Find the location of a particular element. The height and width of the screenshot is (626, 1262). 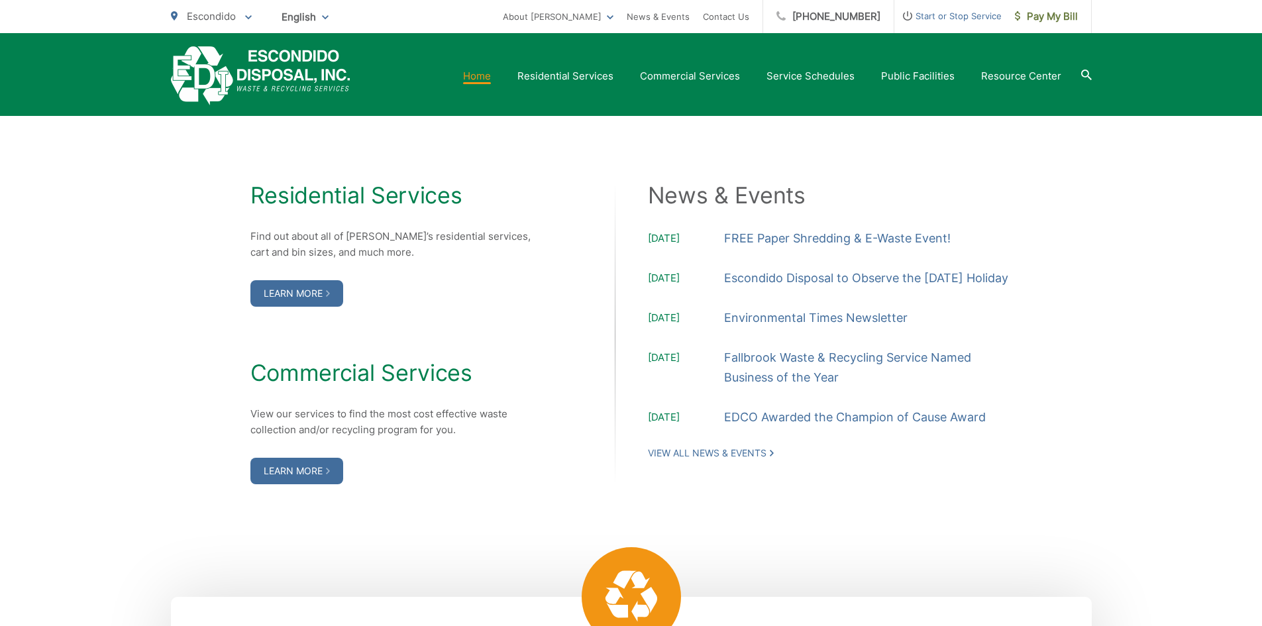

a: Home is located at coordinates (477, 76).